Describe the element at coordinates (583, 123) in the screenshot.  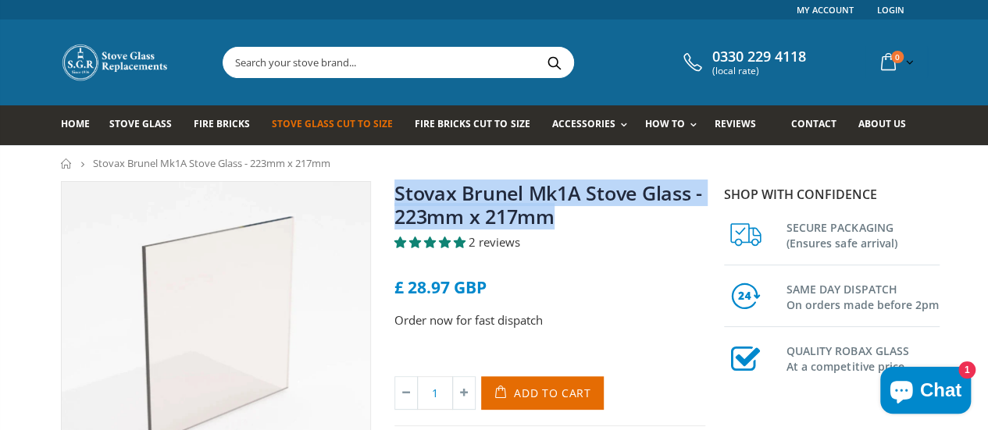
I see `span: Accessories` at that location.